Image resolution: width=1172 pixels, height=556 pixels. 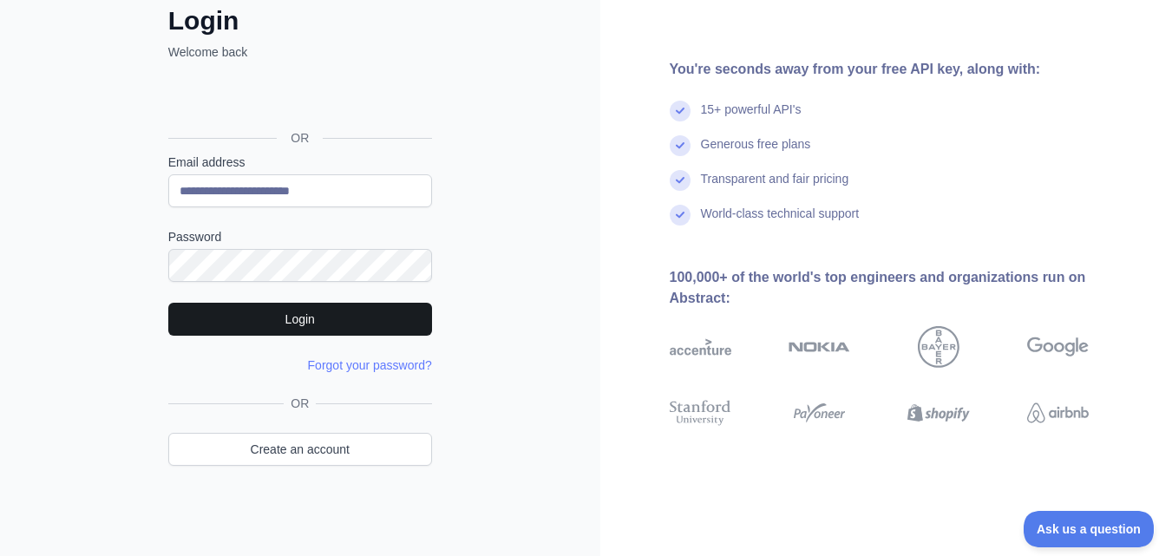 I want to click on div: Generous free plans, so click(x=756, y=153).